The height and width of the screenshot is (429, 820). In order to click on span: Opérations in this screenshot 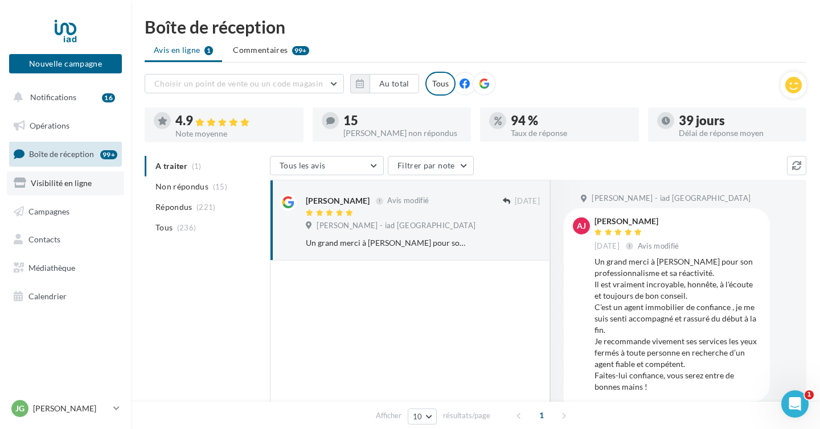, I will do `click(50, 125)`.